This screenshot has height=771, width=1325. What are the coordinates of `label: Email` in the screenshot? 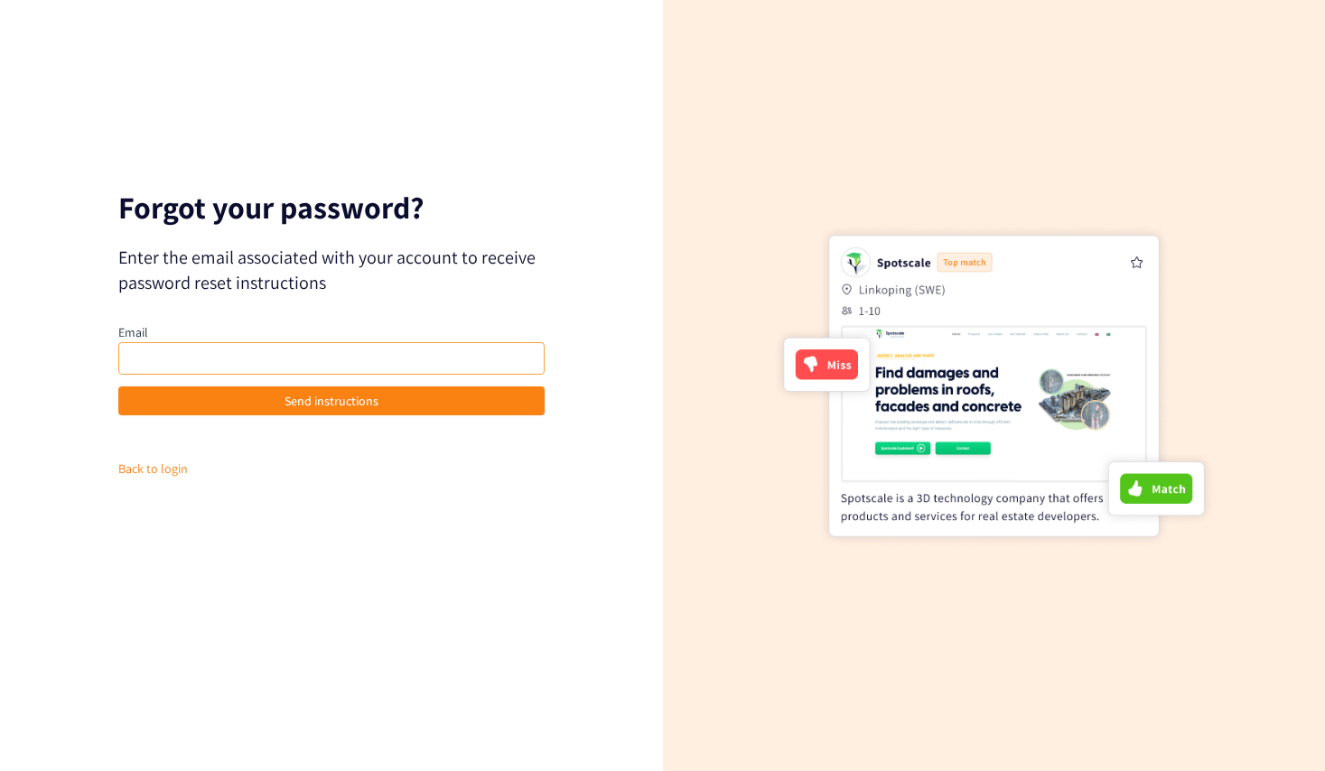 It's located at (133, 332).